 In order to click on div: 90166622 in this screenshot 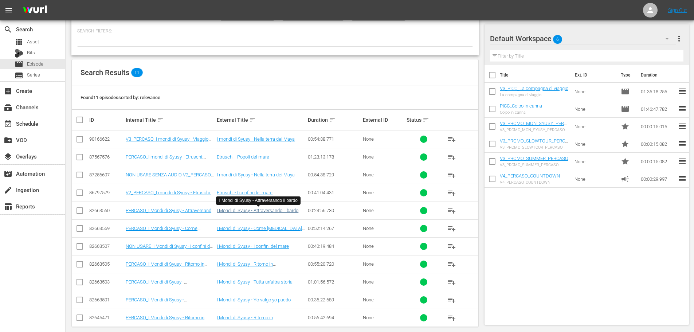, I will do `click(106, 139)`.